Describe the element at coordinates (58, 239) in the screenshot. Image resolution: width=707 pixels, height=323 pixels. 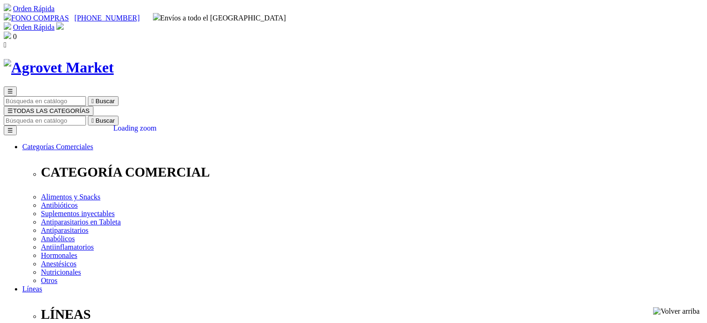
I see `a: Anabólicos` at that location.